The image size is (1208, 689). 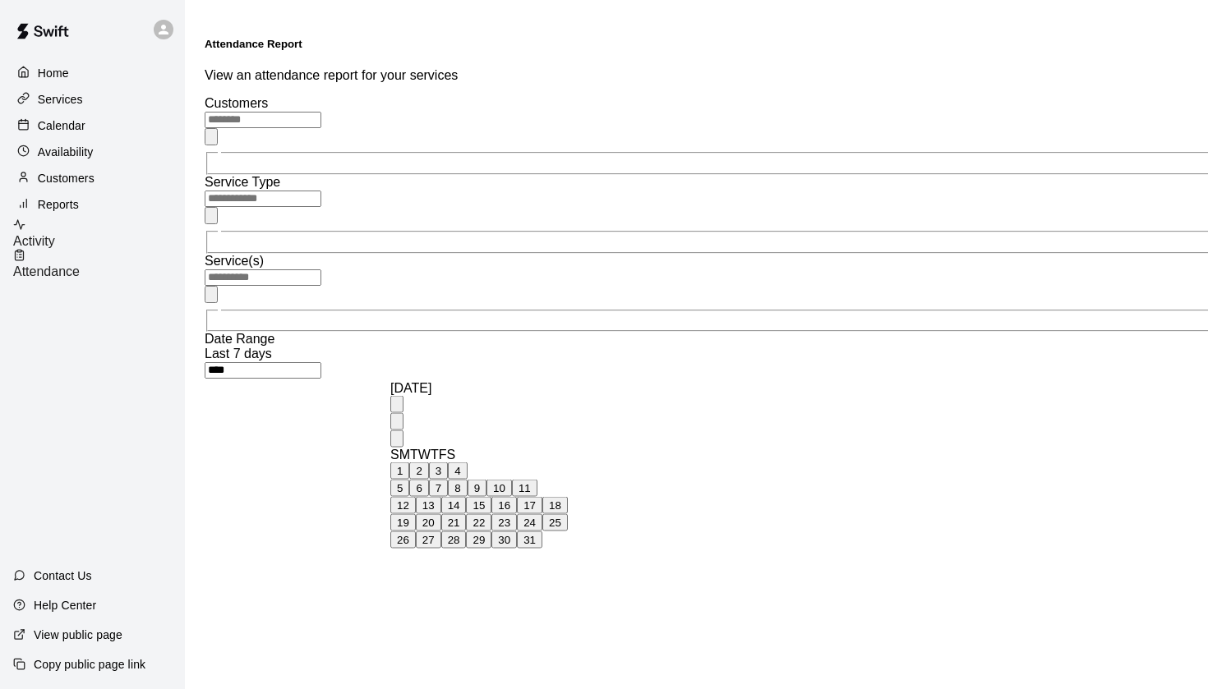 I want to click on button: 26, so click(x=403, y=540).